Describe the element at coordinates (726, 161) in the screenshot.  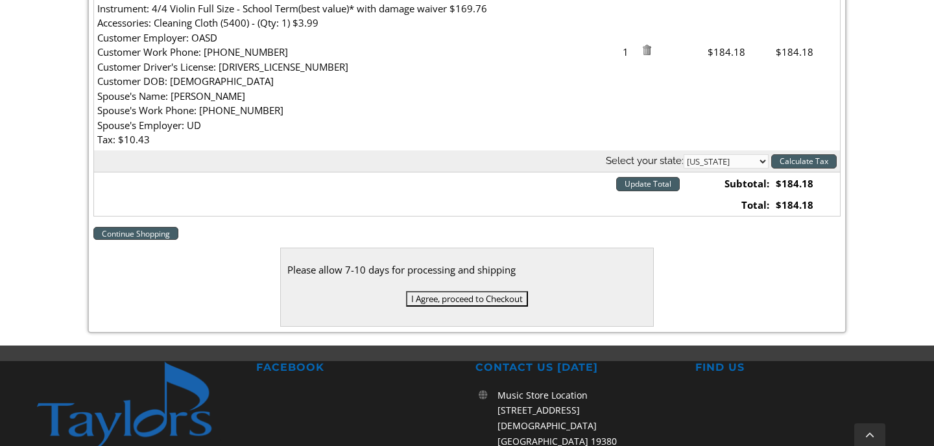
I see `select: State billing address` at that location.